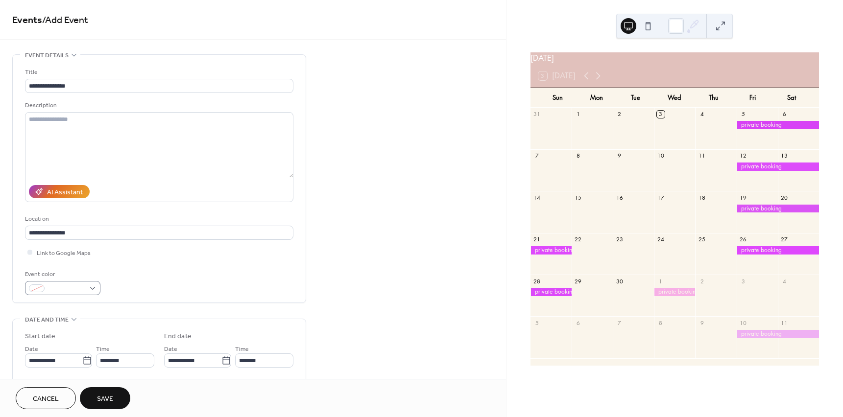  I want to click on div: 28, so click(537, 281).